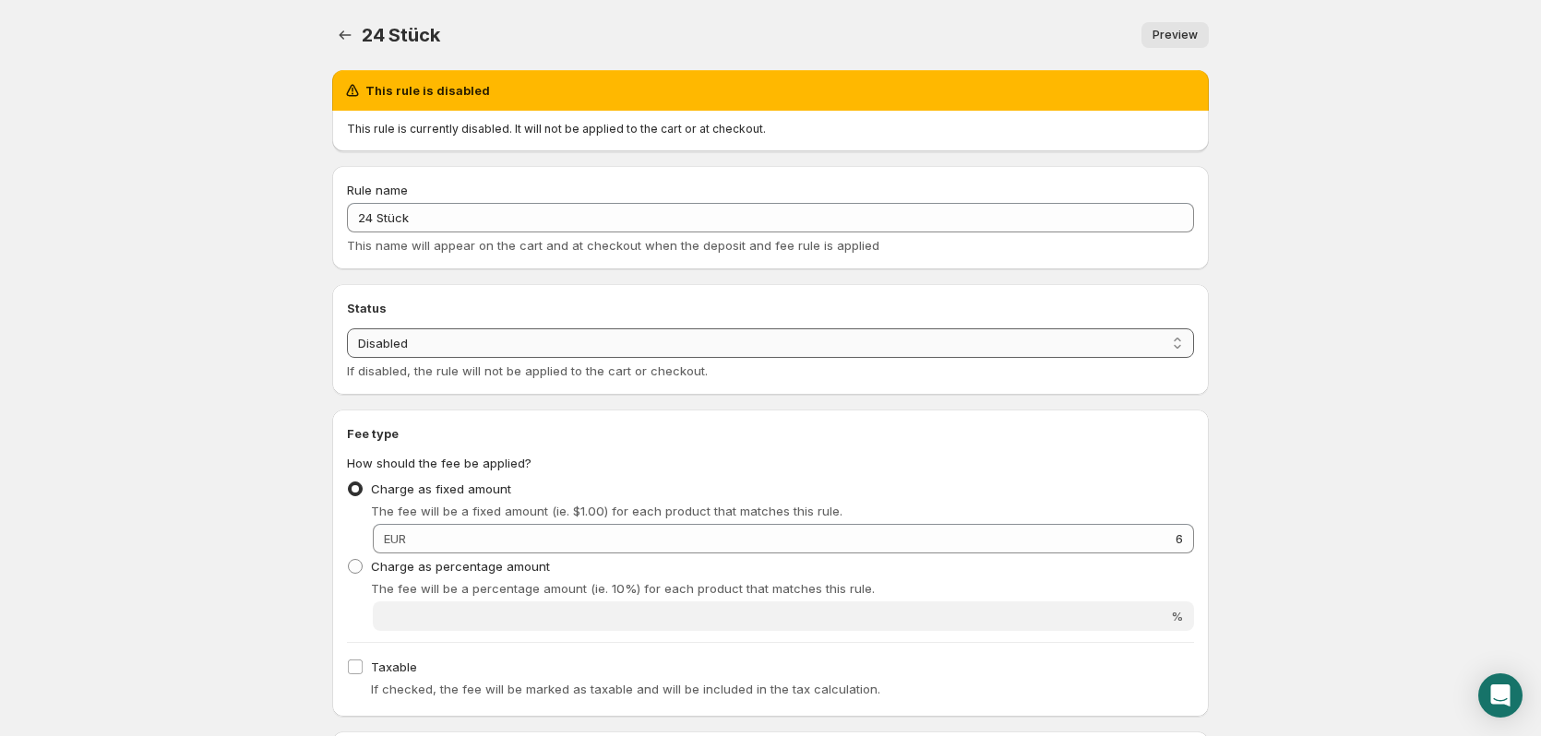  What do you see at coordinates (1175, 35) in the screenshot?
I see `span: Preview` at bounding box center [1175, 35].